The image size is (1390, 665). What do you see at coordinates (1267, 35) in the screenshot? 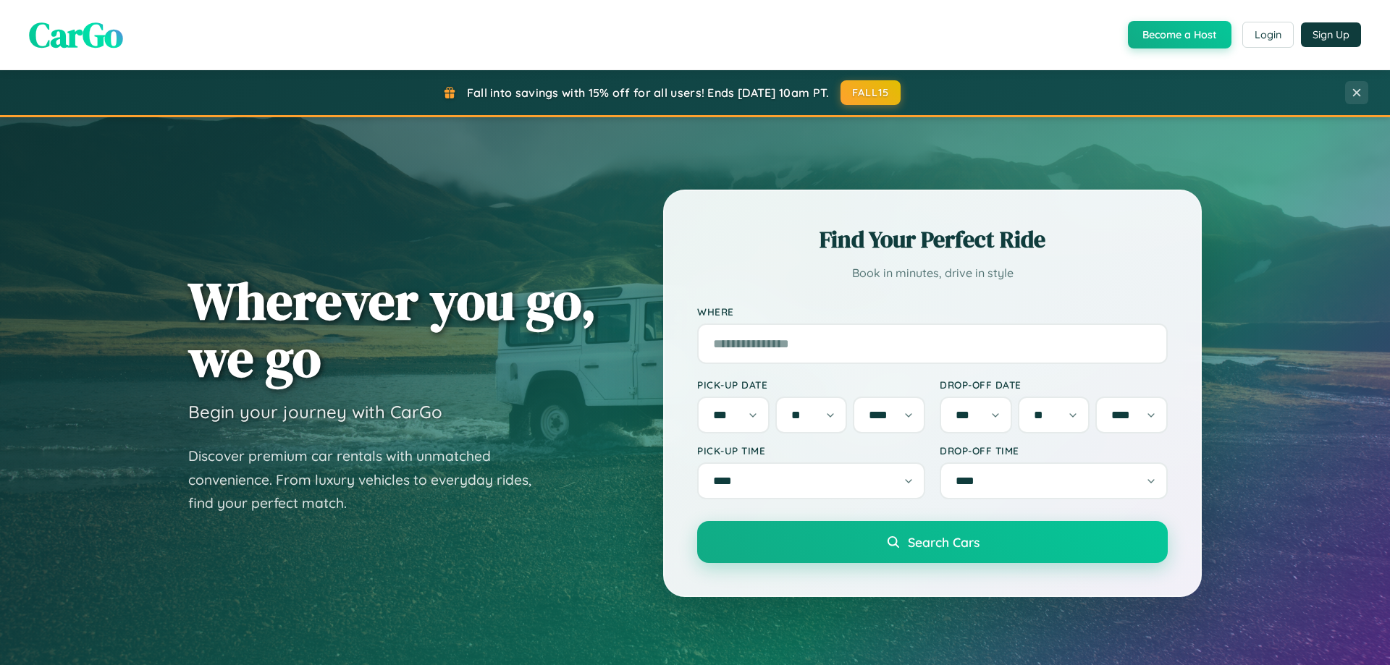
I see `button: Login` at bounding box center [1267, 35].